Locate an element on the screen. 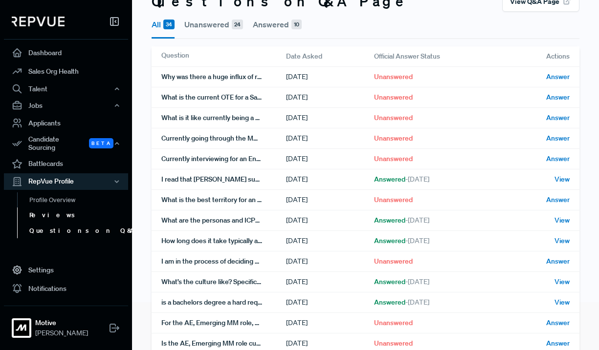 The width and height of the screenshot is (599, 350). a: Notifications is located at coordinates (66, 289).